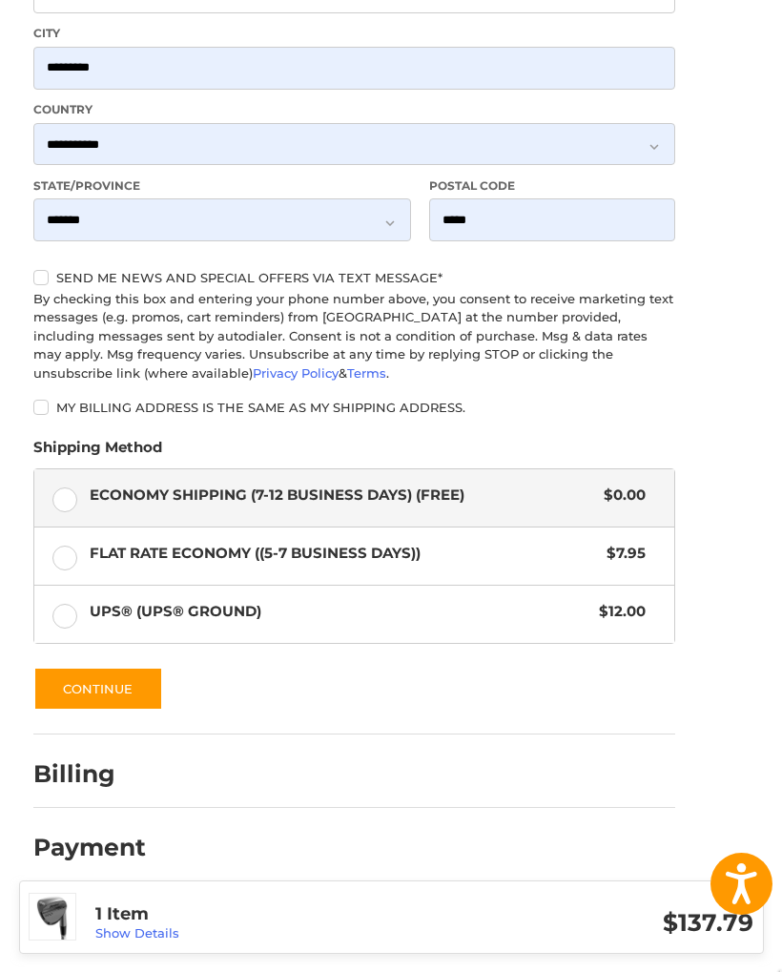 The height and width of the screenshot is (972, 782). What do you see at coordinates (354, 337) in the screenshot?
I see `div: By checking this box and entering your phone number above, you consent to receive marketing text ...` at bounding box center [354, 337].